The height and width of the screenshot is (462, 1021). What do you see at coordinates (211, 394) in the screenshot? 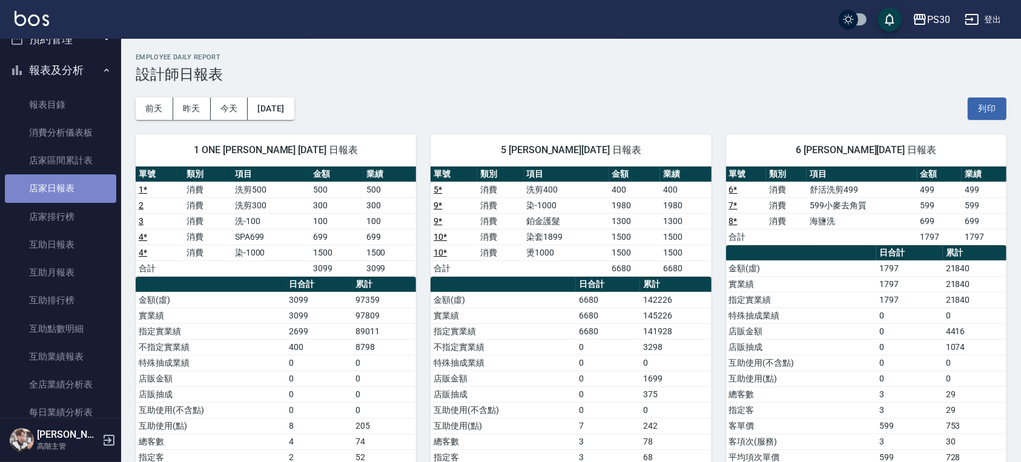
I see `td: 店販抽成` at bounding box center [211, 394].